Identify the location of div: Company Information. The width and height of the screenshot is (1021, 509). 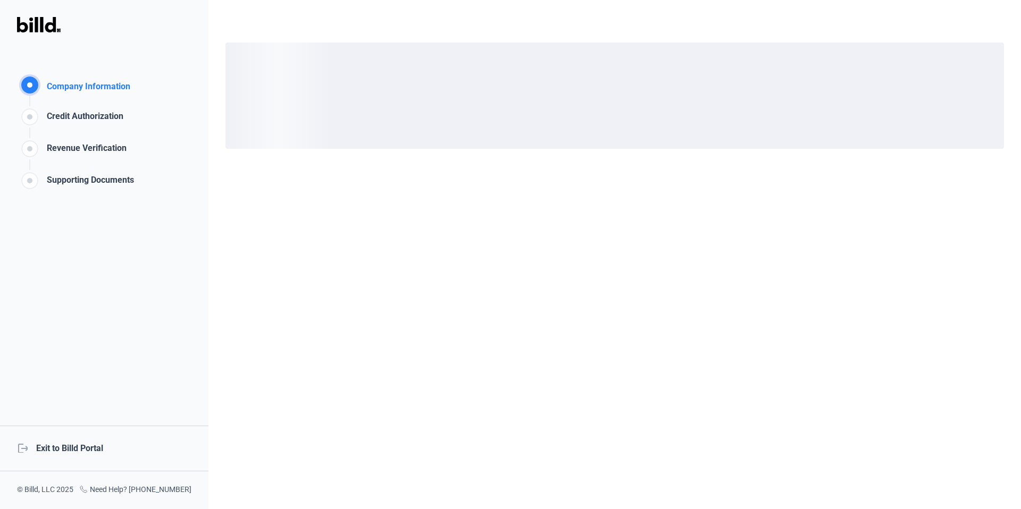
(86, 88).